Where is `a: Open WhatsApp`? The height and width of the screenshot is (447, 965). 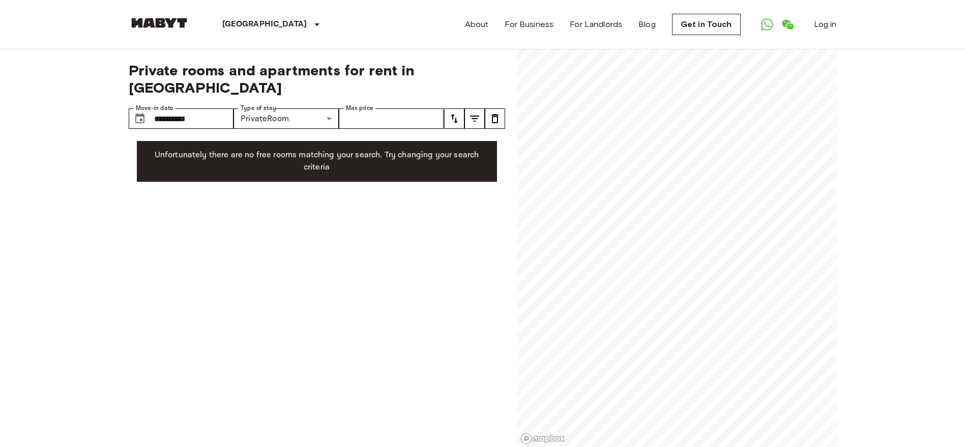
a: Open WhatsApp is located at coordinates (767, 24).